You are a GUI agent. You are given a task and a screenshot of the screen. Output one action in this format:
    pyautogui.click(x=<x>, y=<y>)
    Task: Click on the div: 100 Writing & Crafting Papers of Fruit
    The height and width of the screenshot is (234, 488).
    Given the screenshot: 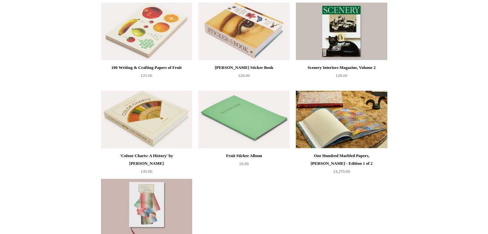 What is the action you would take?
    pyautogui.click(x=147, y=68)
    